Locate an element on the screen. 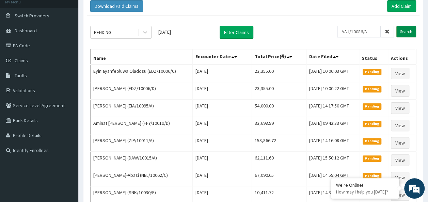 The height and width of the screenshot is (202, 428). input: Select Month and Year is located at coordinates (186, 32).